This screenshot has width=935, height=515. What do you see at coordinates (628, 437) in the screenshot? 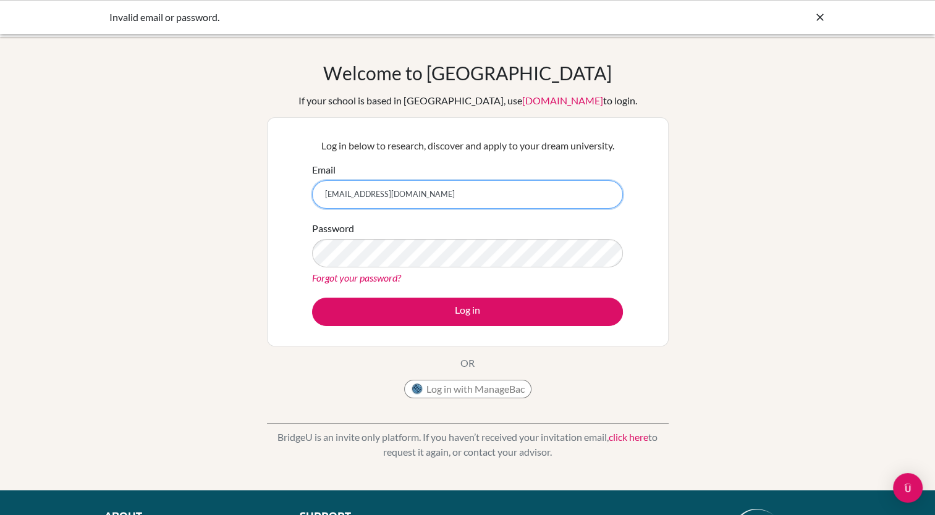
I see `a: click here` at bounding box center [628, 437].